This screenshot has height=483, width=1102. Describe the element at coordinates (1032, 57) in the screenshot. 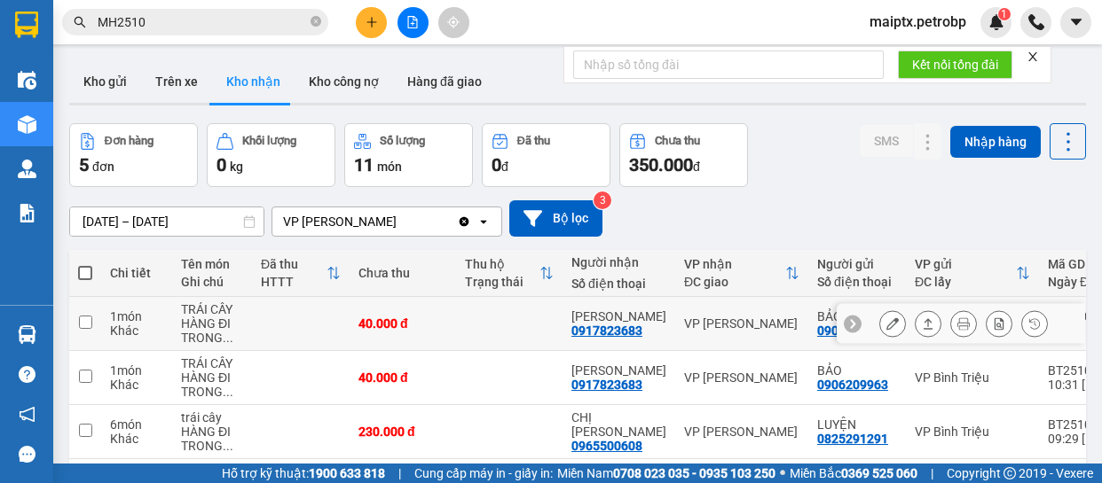

I see `span: close` at that location.